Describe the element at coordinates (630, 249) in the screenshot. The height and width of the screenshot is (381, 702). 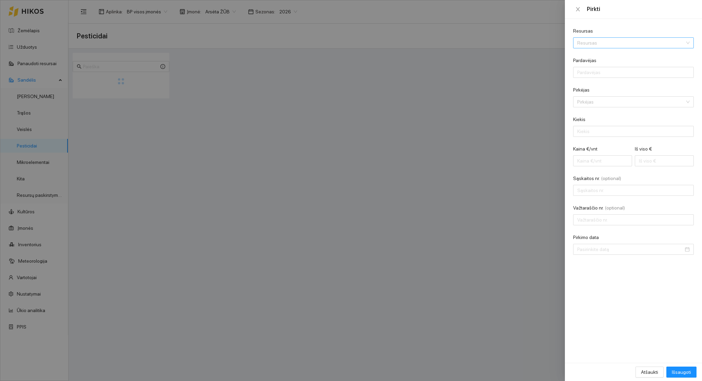
I see `input: Pirkimo data` at that location.